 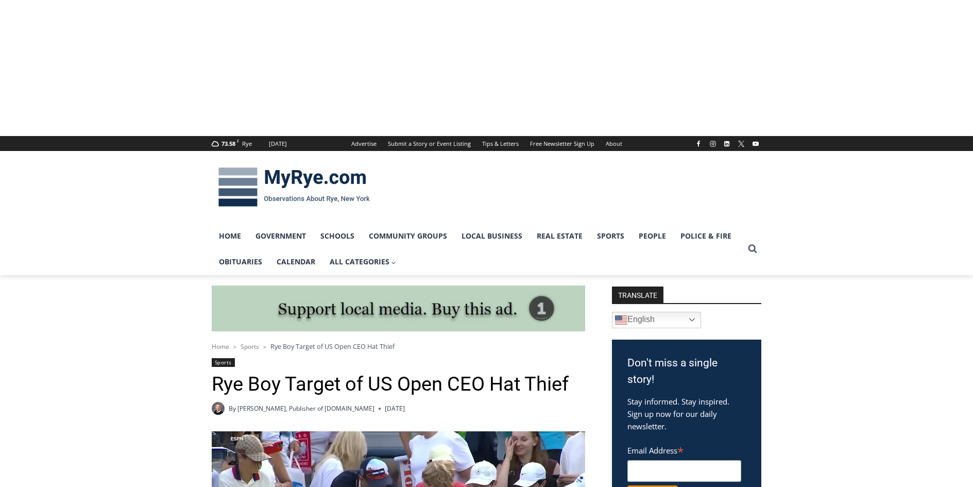 What do you see at coordinates (713, 144) in the screenshot?
I see `a: Instagram` at bounding box center [713, 144].